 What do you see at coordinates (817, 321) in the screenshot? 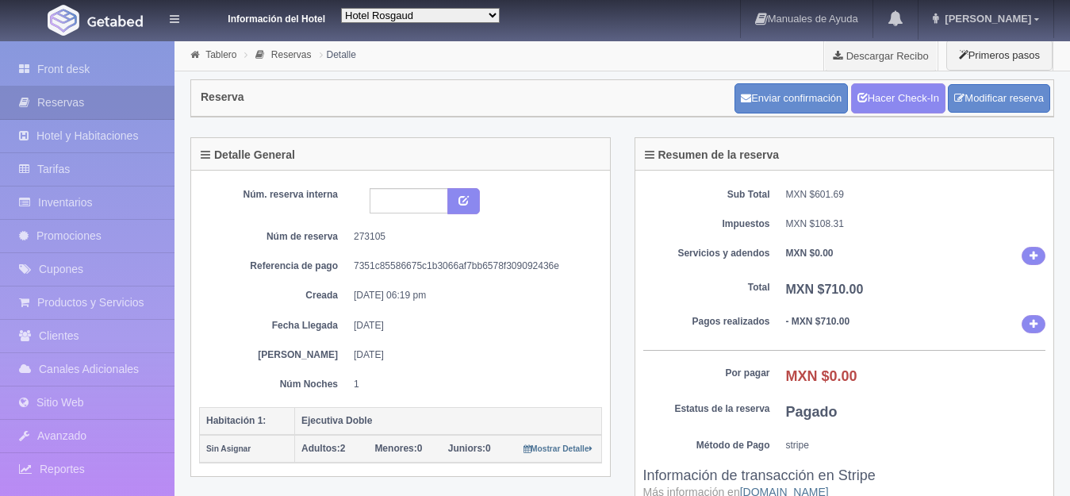
I see `b: - MXN $710.00` at bounding box center [817, 321].